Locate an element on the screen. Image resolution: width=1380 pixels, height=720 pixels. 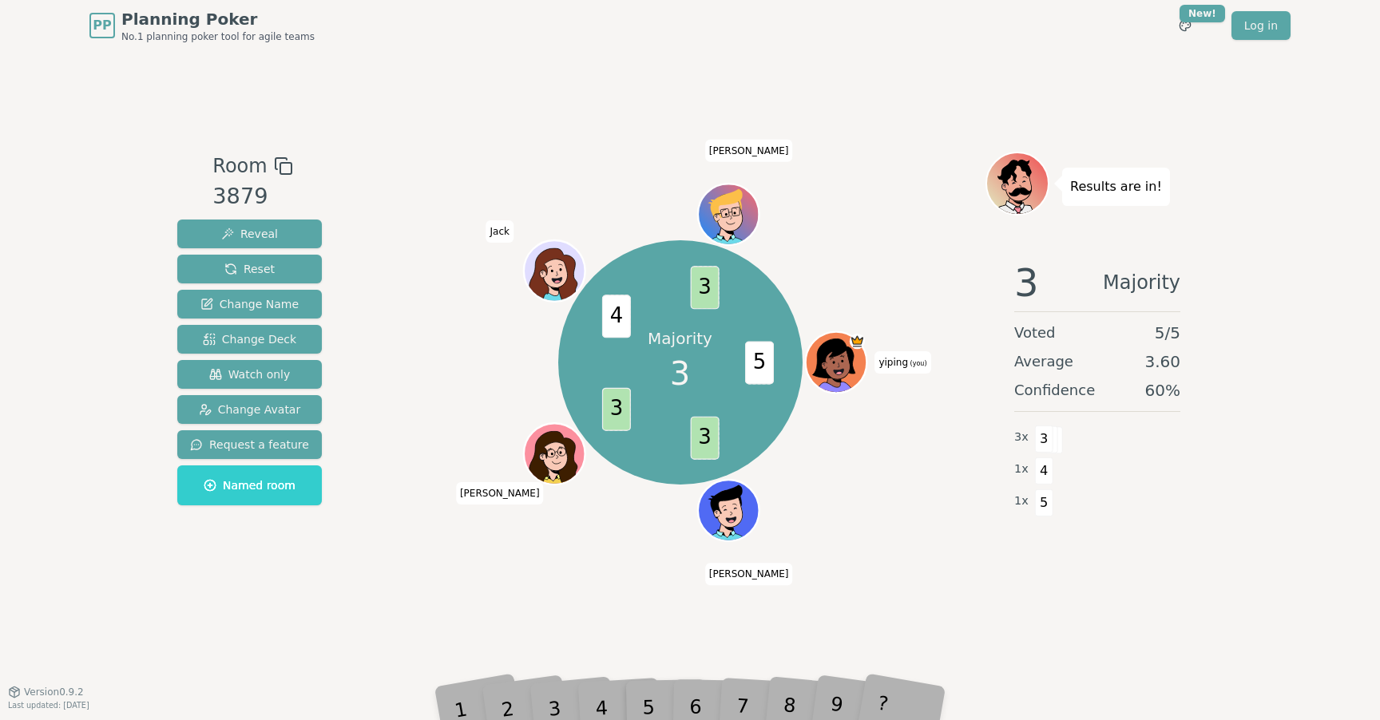
button: Click to change your avatar is located at coordinates (836, 362).